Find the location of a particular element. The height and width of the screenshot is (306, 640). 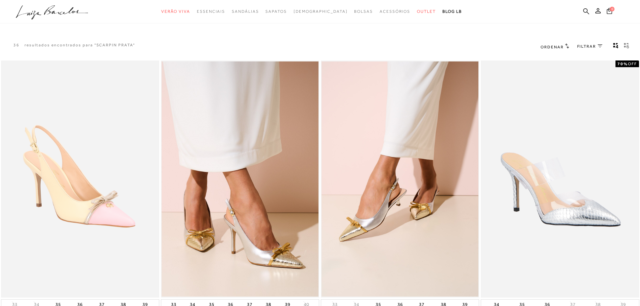

span: Ordenar is located at coordinates (552, 47).